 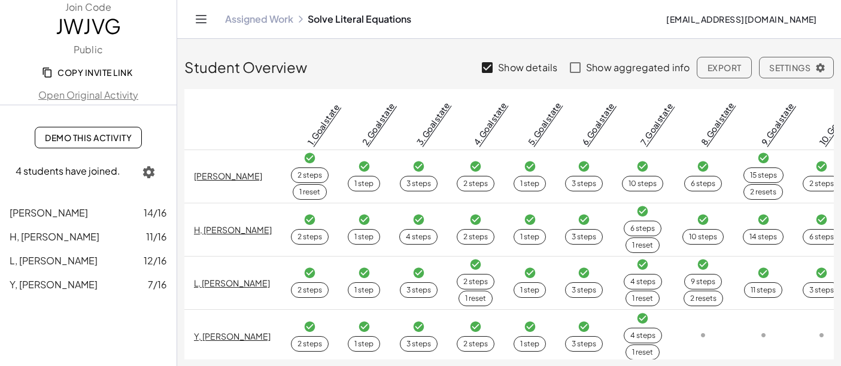 What do you see at coordinates (88, 72) in the screenshot?
I see `button: Copy Invite Link` at bounding box center [88, 72].